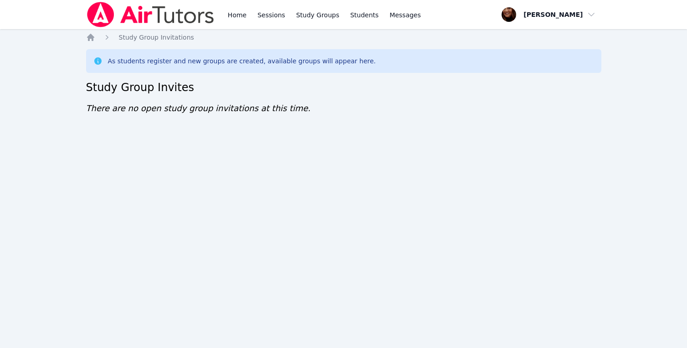 This screenshot has width=687, height=348. What do you see at coordinates (242, 61) in the screenshot?
I see `div: As students register and new groups are created, available groups will appear here.` at bounding box center [242, 61].